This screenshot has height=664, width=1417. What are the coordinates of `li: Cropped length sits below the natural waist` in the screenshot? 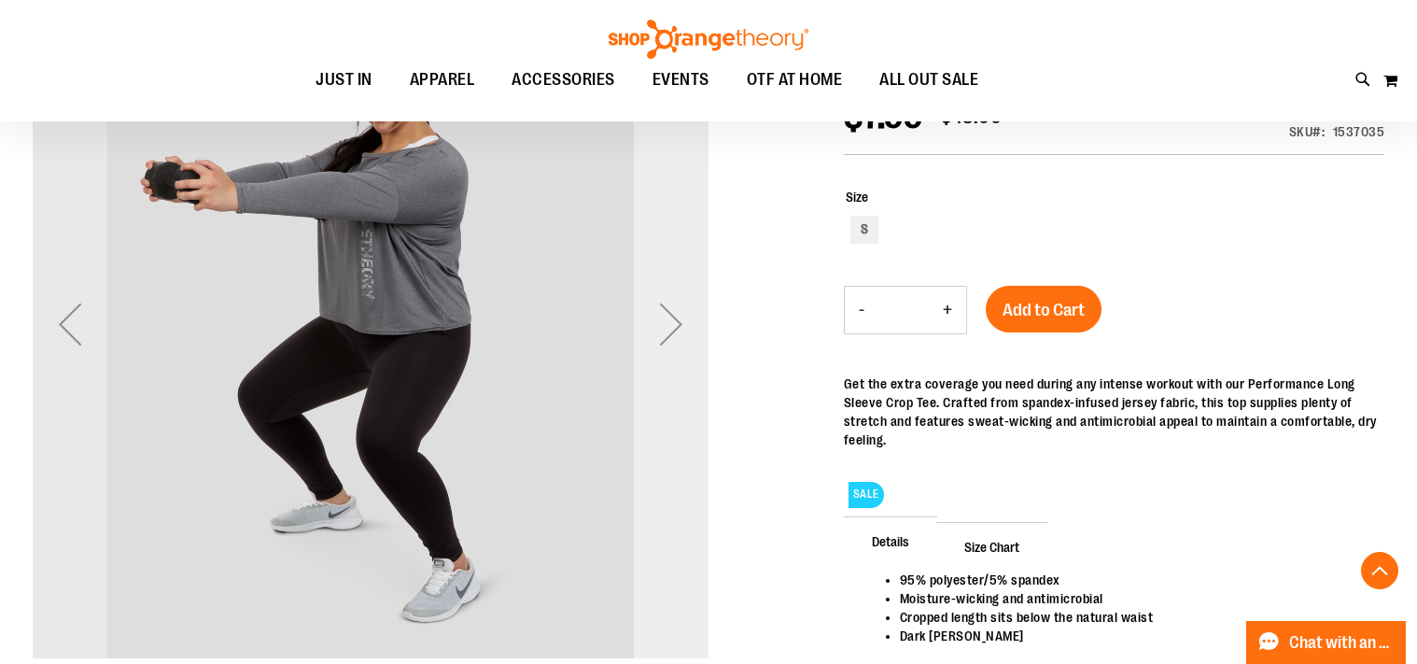 It's located at (1132, 617).